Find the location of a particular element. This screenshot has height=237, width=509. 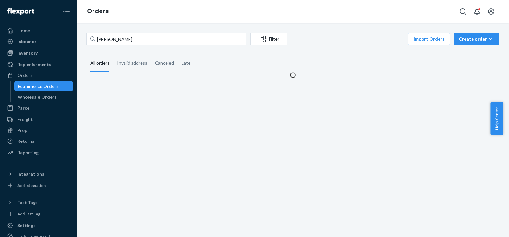

button: Open Search Box is located at coordinates (463, 12).